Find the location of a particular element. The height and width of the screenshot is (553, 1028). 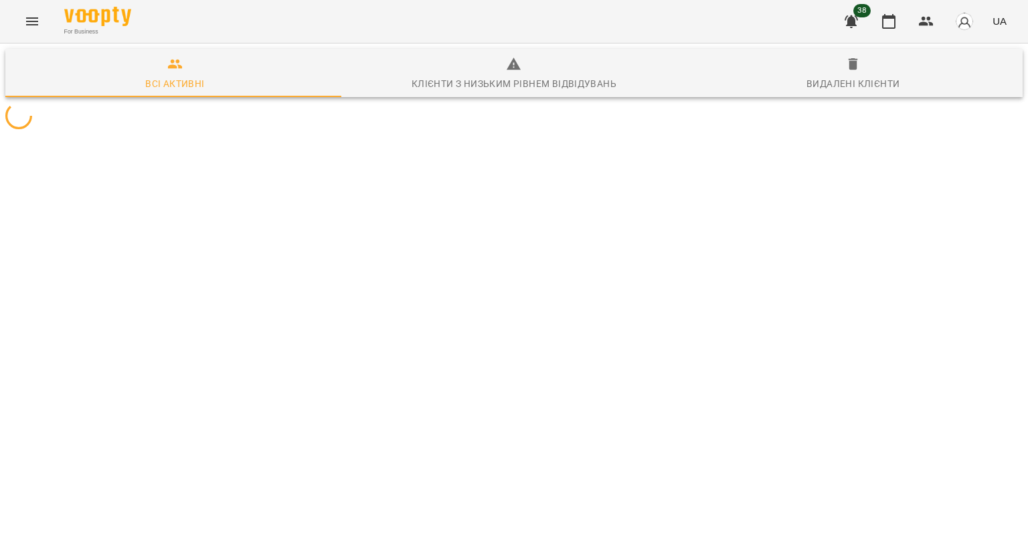

button: Menu is located at coordinates (32, 21).